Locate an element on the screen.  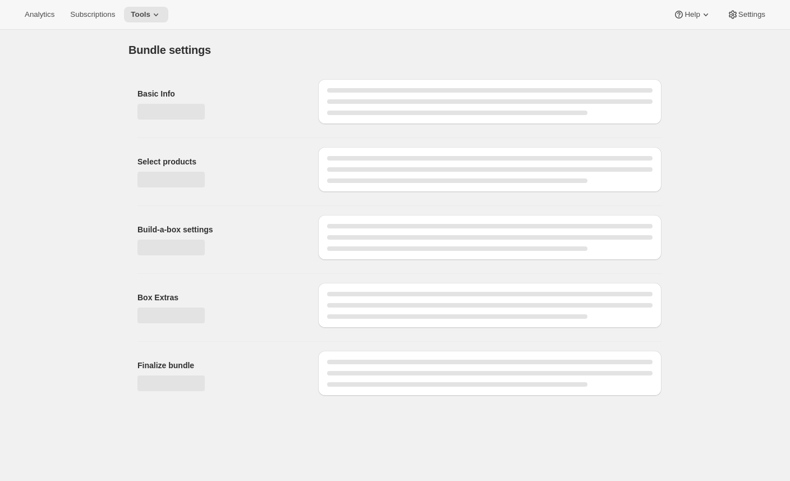
h2: Box Extras is located at coordinates (219, 297).